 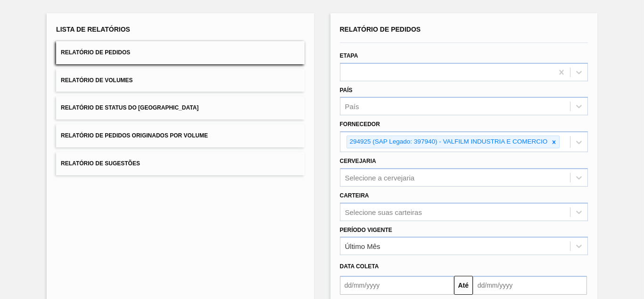 What do you see at coordinates (359, 266) in the screenshot?
I see `span: Data coleta` at bounding box center [359, 266].